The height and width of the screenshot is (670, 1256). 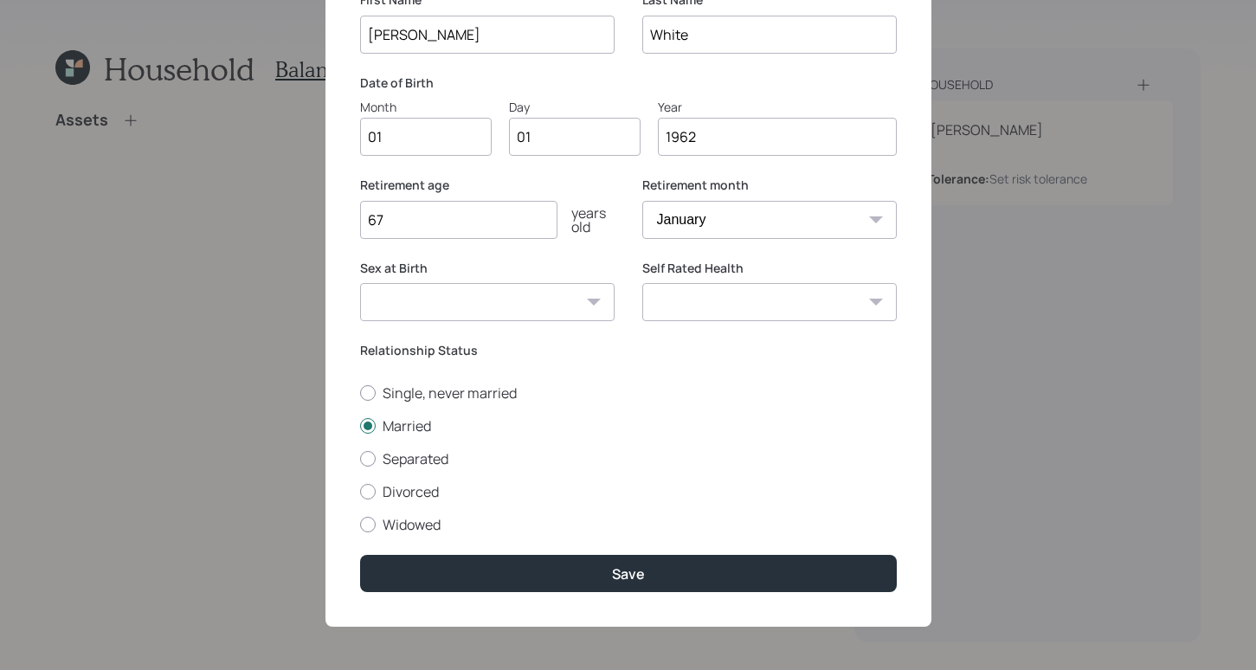 What do you see at coordinates (586, 220) in the screenshot?
I see `div: years old` at bounding box center [586, 220].